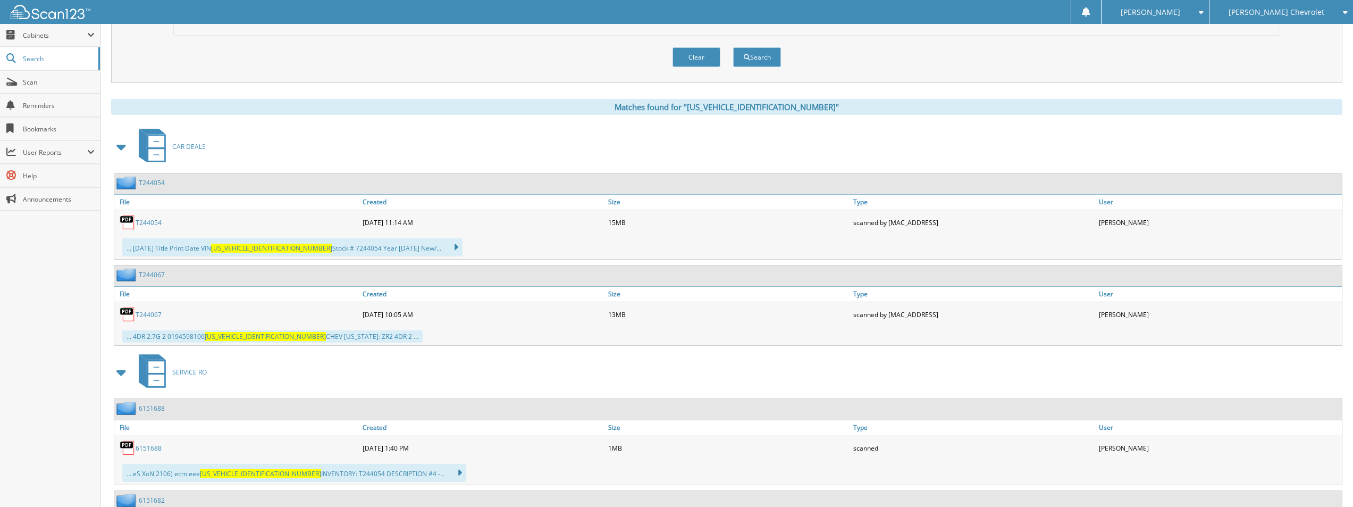  Describe the element at coordinates (152, 500) in the screenshot. I see `a: 6151682` at that location.